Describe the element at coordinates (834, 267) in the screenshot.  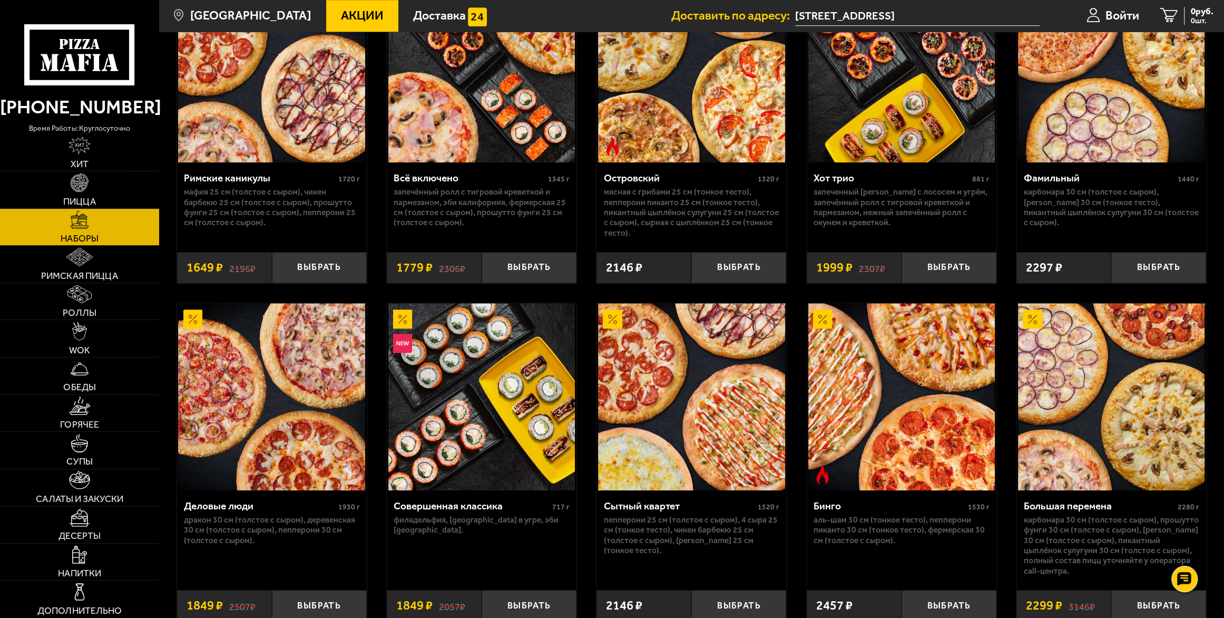
I see `span: 1999 ₽` at that location.